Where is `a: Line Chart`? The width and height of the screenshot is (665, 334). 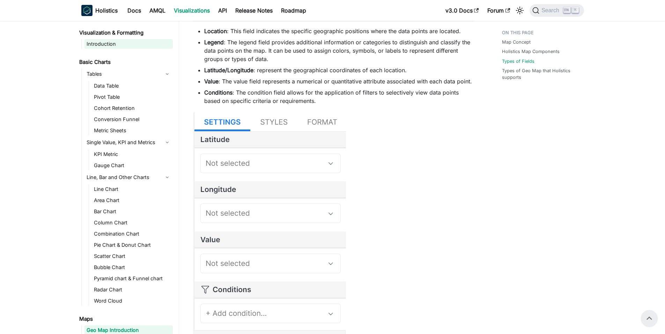 a: Line Chart is located at coordinates (132, 189).